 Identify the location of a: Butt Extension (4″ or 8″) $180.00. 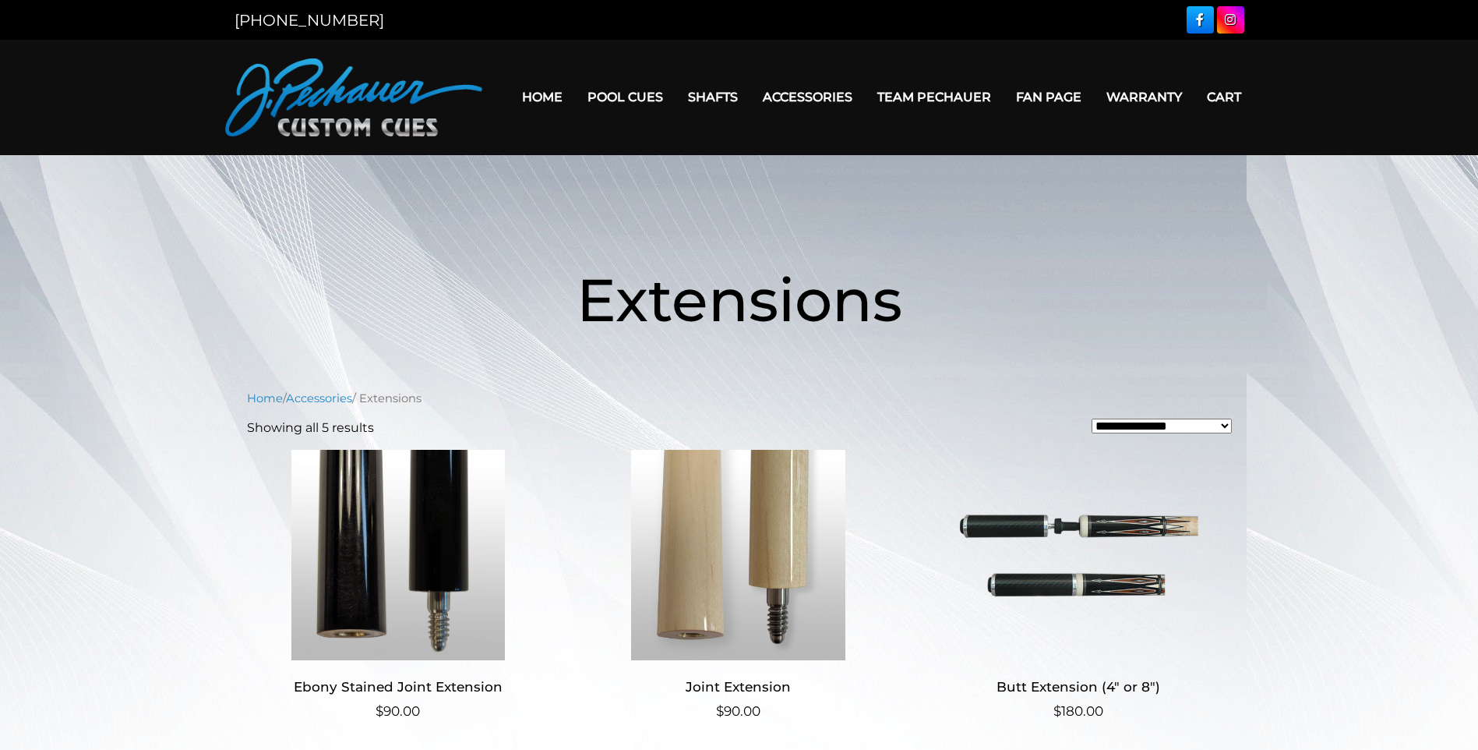
(1078, 585).